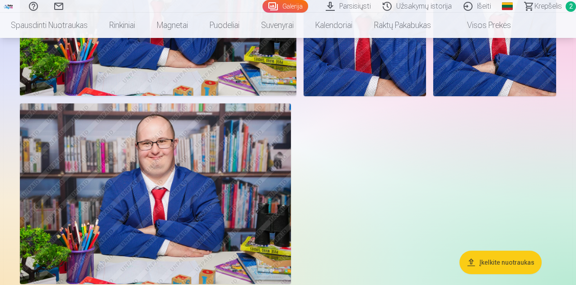  I want to click on a: Kalendoriai, so click(334, 25).